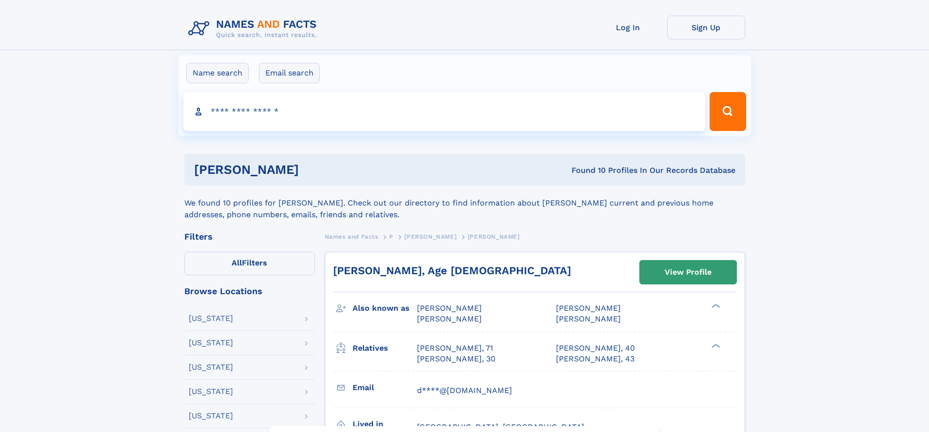  I want to click on h3: Relatives, so click(385, 349).